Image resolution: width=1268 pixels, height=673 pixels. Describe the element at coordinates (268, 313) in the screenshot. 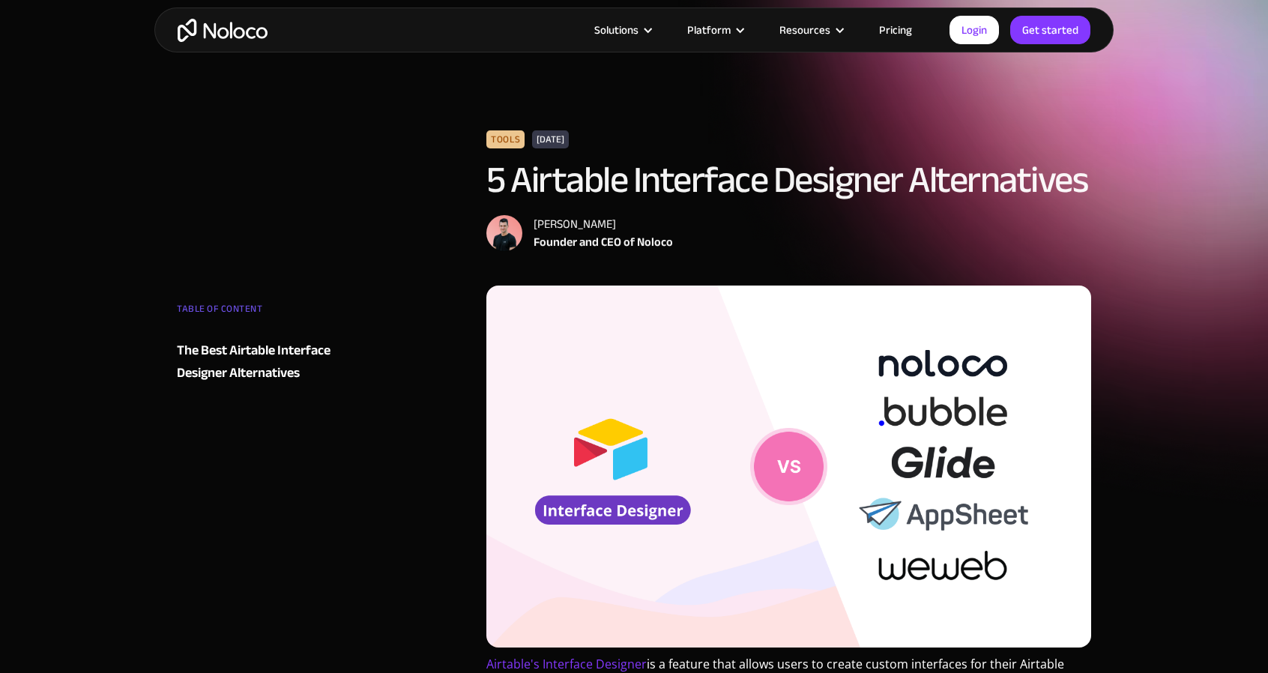

I see `div: TABLE OF CONTENT` at that location.